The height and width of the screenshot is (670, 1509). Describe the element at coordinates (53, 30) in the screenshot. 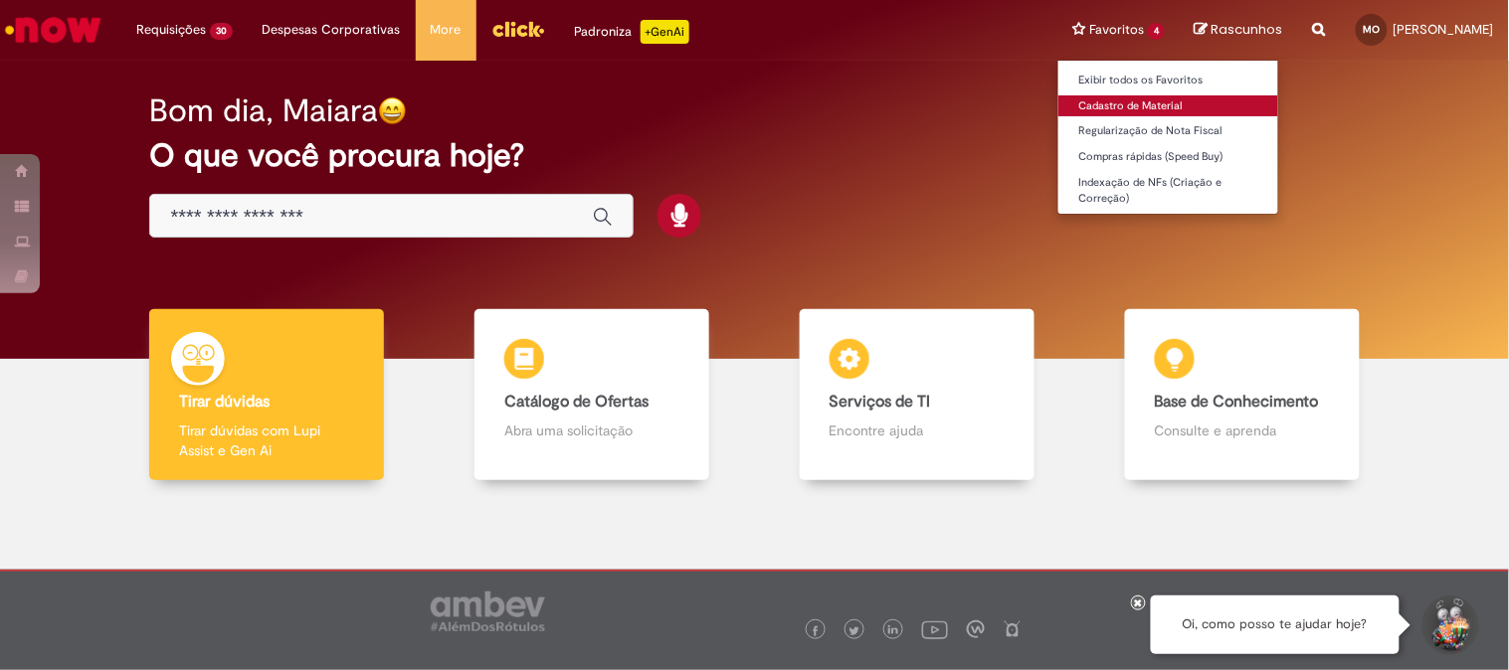

I see `img: ServiceNow` at that location.